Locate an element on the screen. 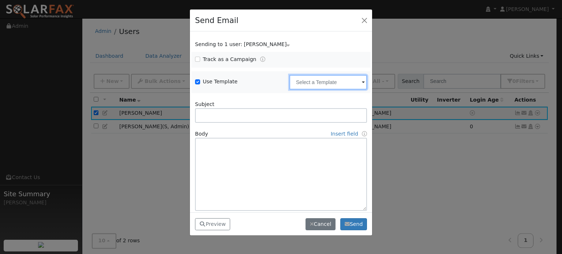  button: Preview is located at coordinates (212, 225).